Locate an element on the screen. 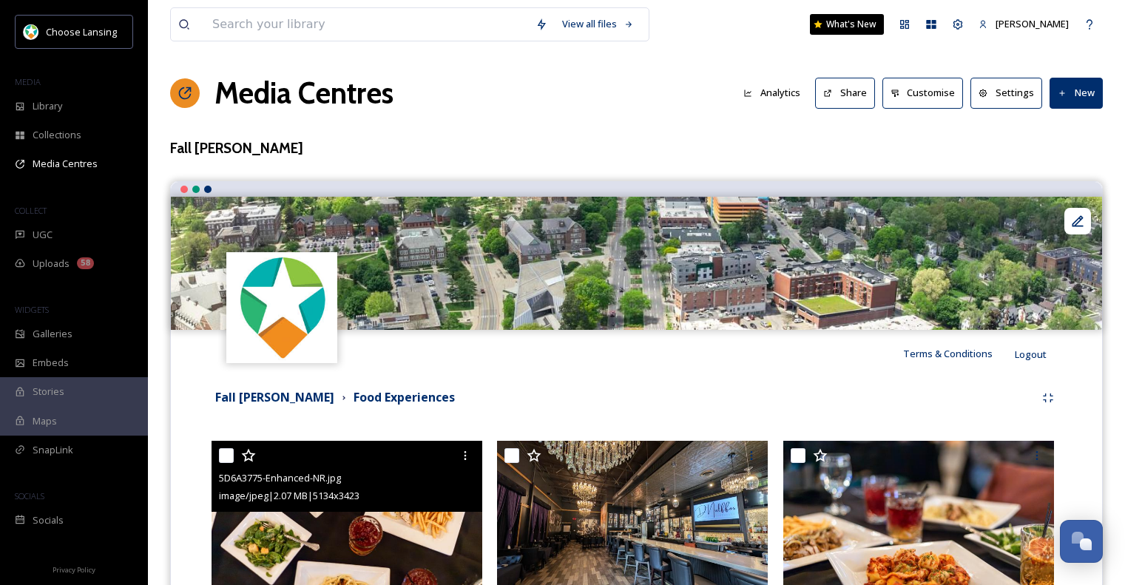 The width and height of the screenshot is (1125, 585). span: SOCIALS is located at coordinates (30, 496).